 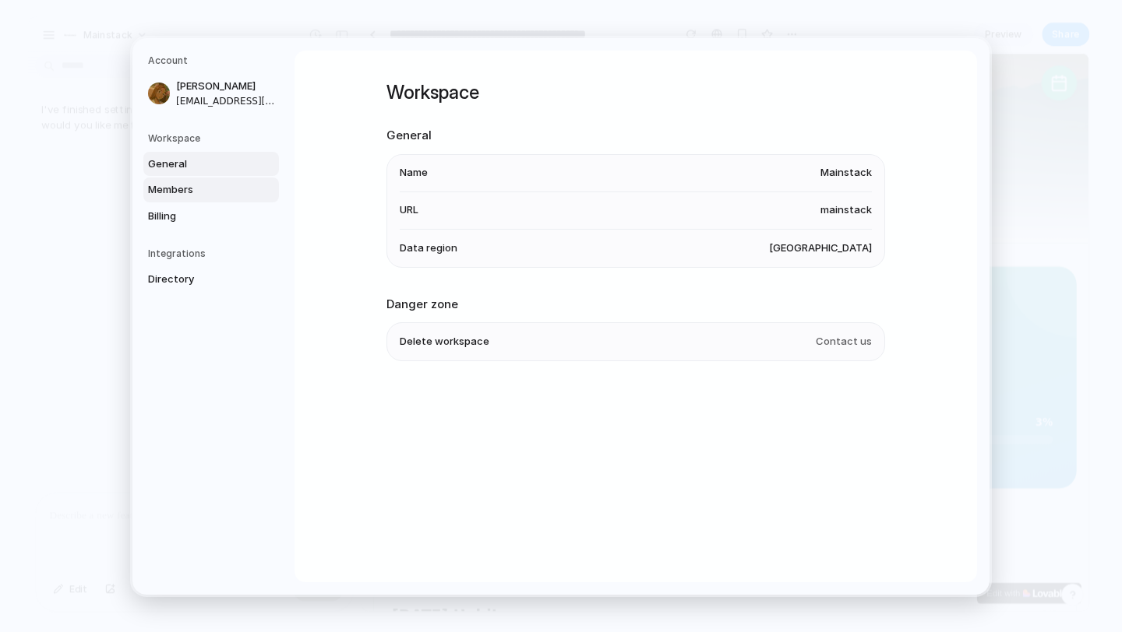 What do you see at coordinates (428, 248) in the screenshot?
I see `span: Data region` at bounding box center [428, 248].